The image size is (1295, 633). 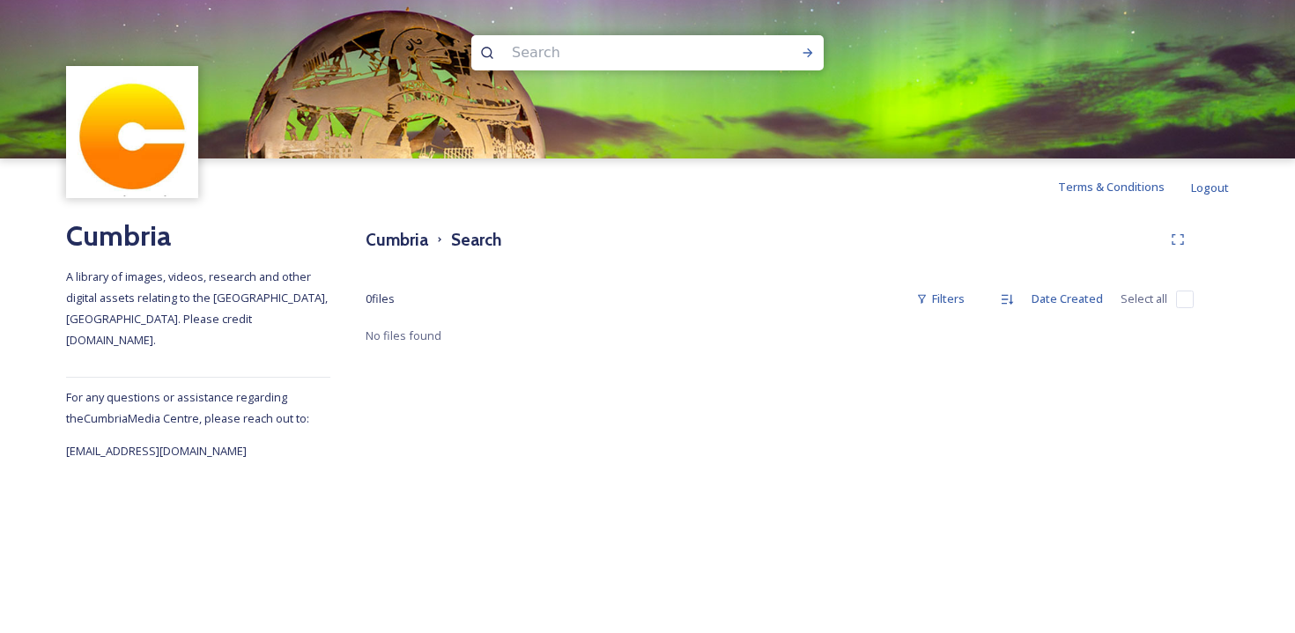 What do you see at coordinates (940, 299) in the screenshot?
I see `div: Filters` at bounding box center [940, 299].